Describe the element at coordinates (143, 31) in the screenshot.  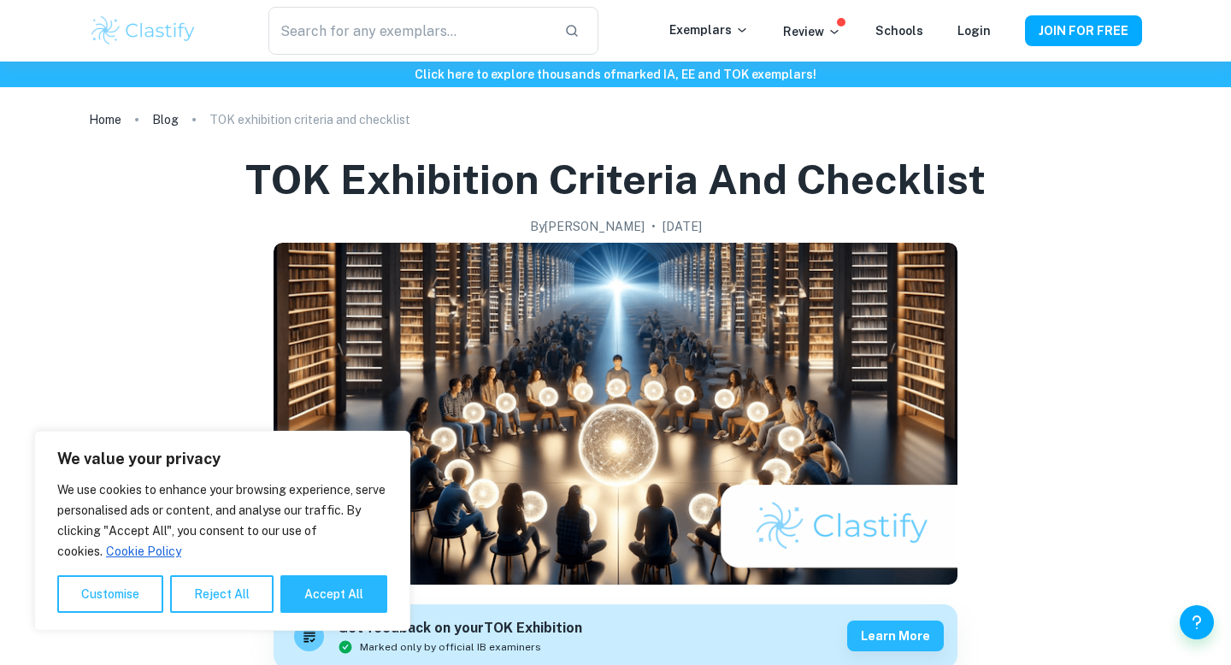
I see `a: Clastify logo` at that location.